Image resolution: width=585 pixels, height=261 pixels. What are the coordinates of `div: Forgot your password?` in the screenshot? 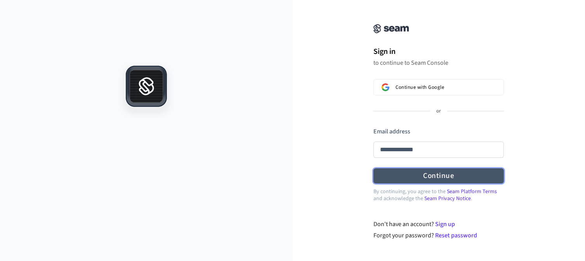 It's located at (439, 236).